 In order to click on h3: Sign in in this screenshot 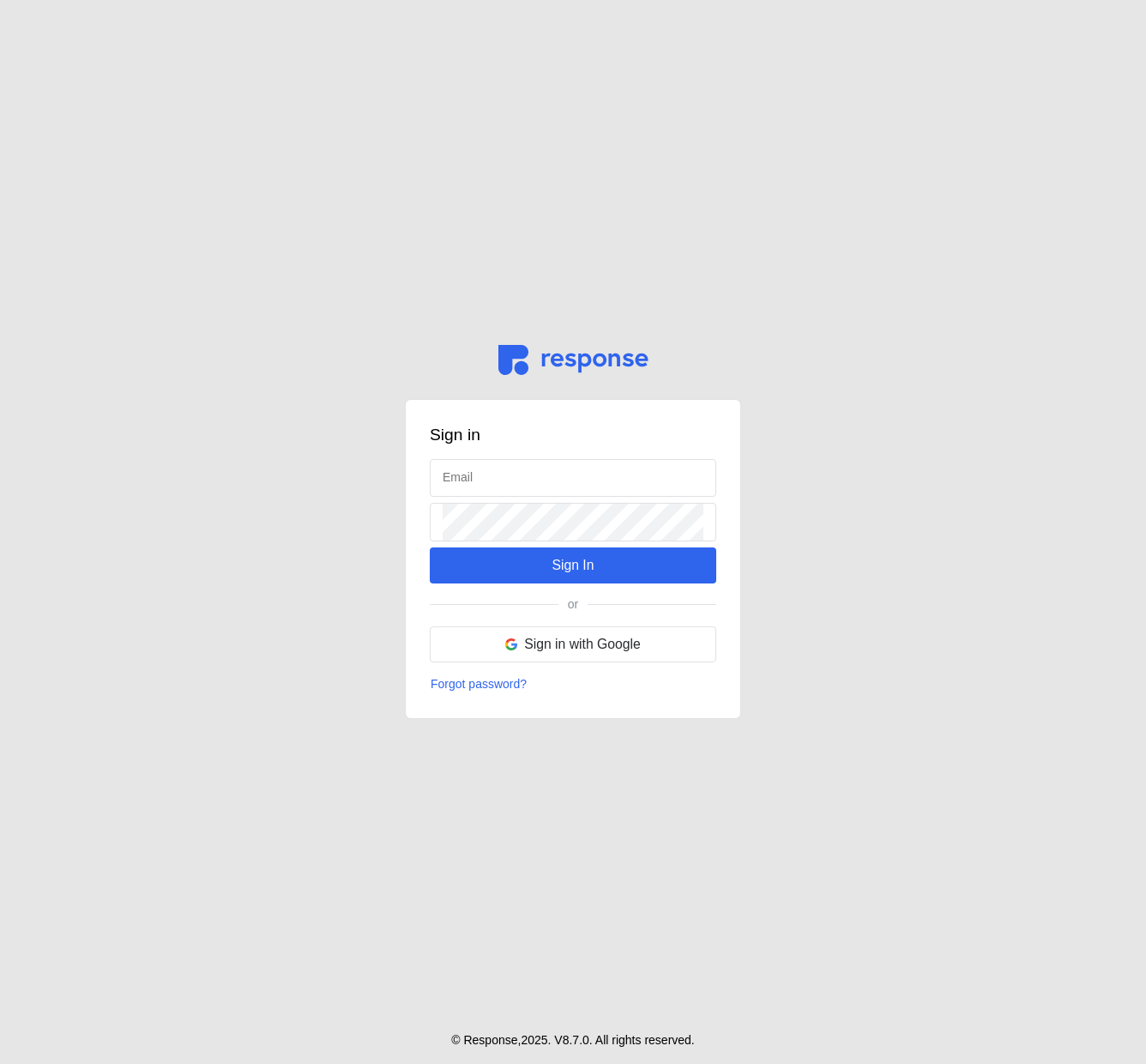, I will do `click(573, 435)`.